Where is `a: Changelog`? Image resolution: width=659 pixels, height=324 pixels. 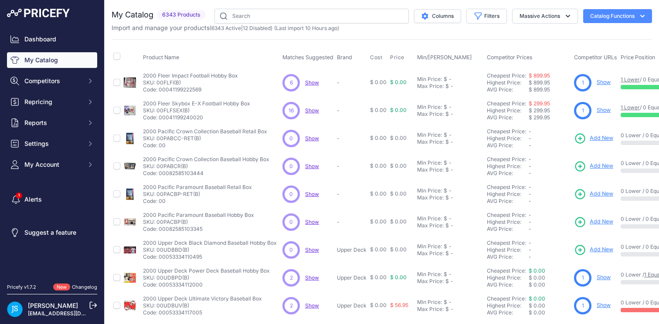
a: Changelog is located at coordinates (84, 287).